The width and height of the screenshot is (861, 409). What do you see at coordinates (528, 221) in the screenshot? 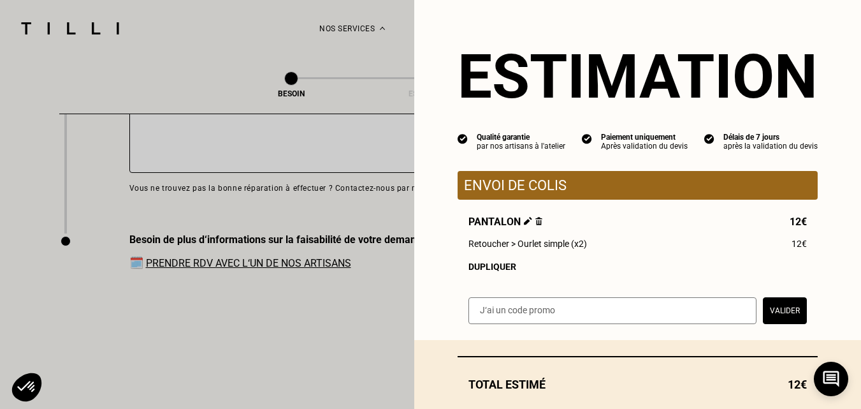
I see `img: Éditer` at bounding box center [528, 221].